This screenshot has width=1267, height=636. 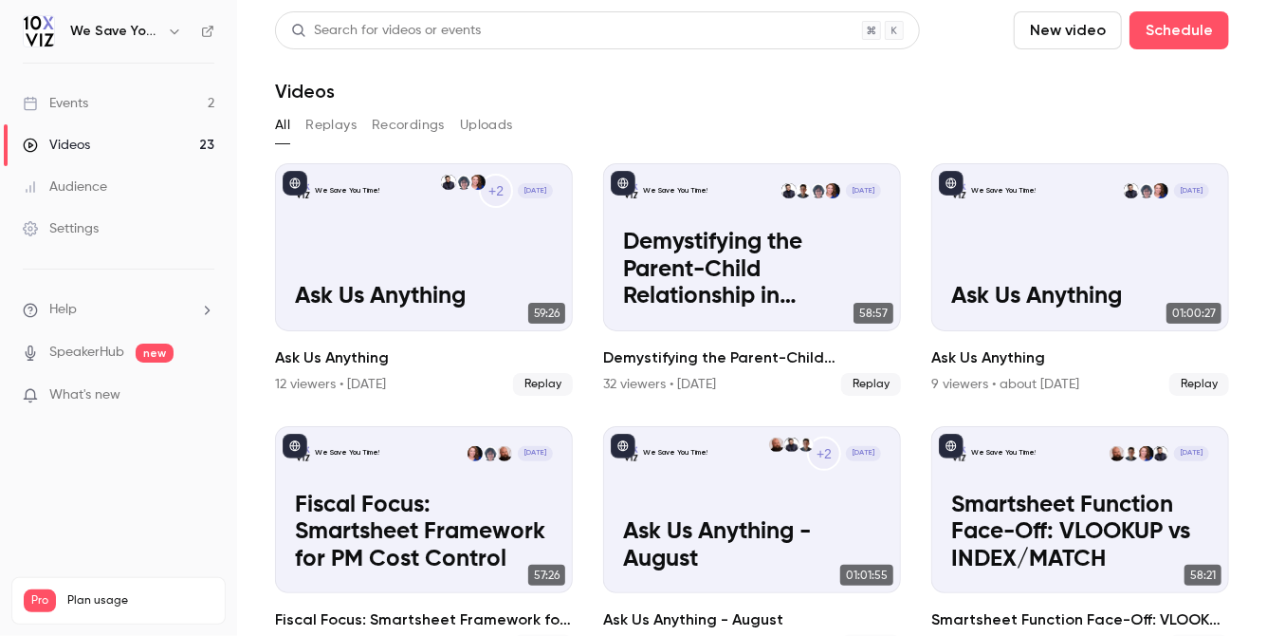 I want to click on span: Plan usage, so click(x=140, y=601).